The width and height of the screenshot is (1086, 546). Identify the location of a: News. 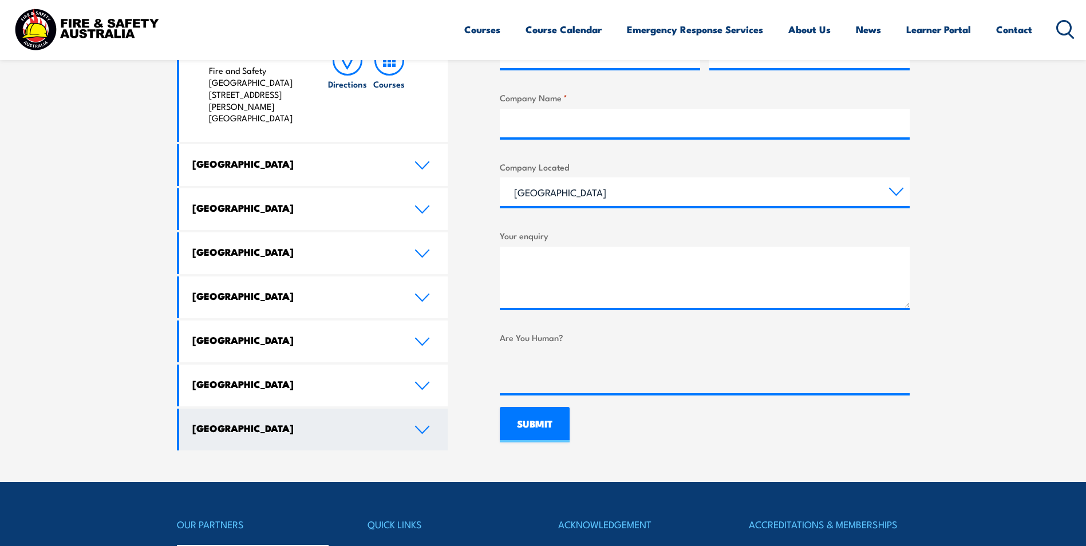
(868, 29).